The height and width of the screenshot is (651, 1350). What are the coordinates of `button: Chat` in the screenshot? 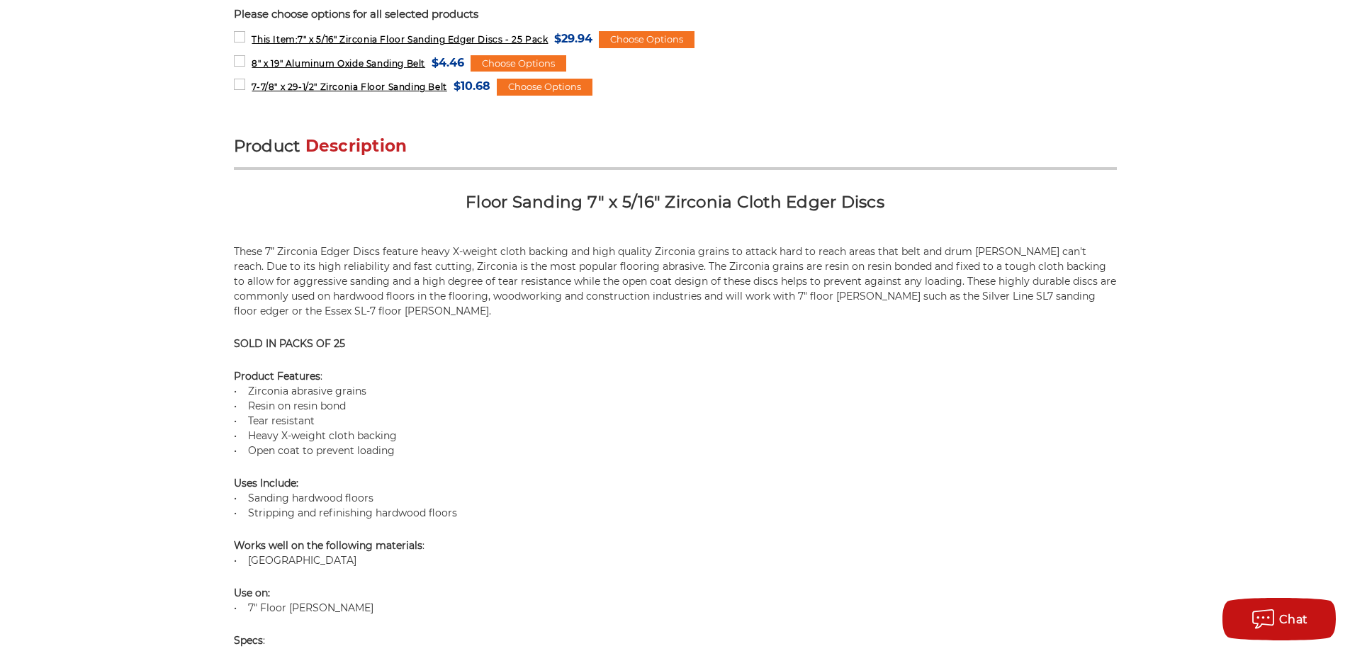 It's located at (1279, 619).